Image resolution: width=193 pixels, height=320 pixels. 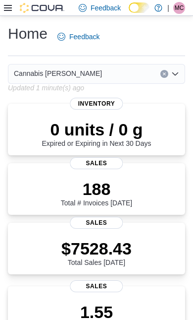 What do you see at coordinates (129, 13) in the screenshot?
I see `span: Dark Mode` at bounding box center [129, 13].